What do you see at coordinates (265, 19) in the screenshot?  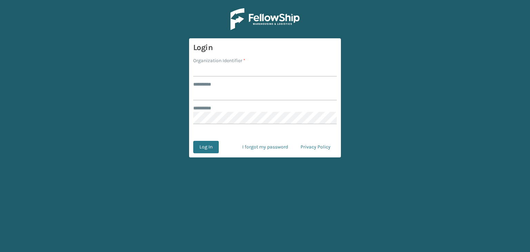 I see `img: Logo` at bounding box center [265, 19].